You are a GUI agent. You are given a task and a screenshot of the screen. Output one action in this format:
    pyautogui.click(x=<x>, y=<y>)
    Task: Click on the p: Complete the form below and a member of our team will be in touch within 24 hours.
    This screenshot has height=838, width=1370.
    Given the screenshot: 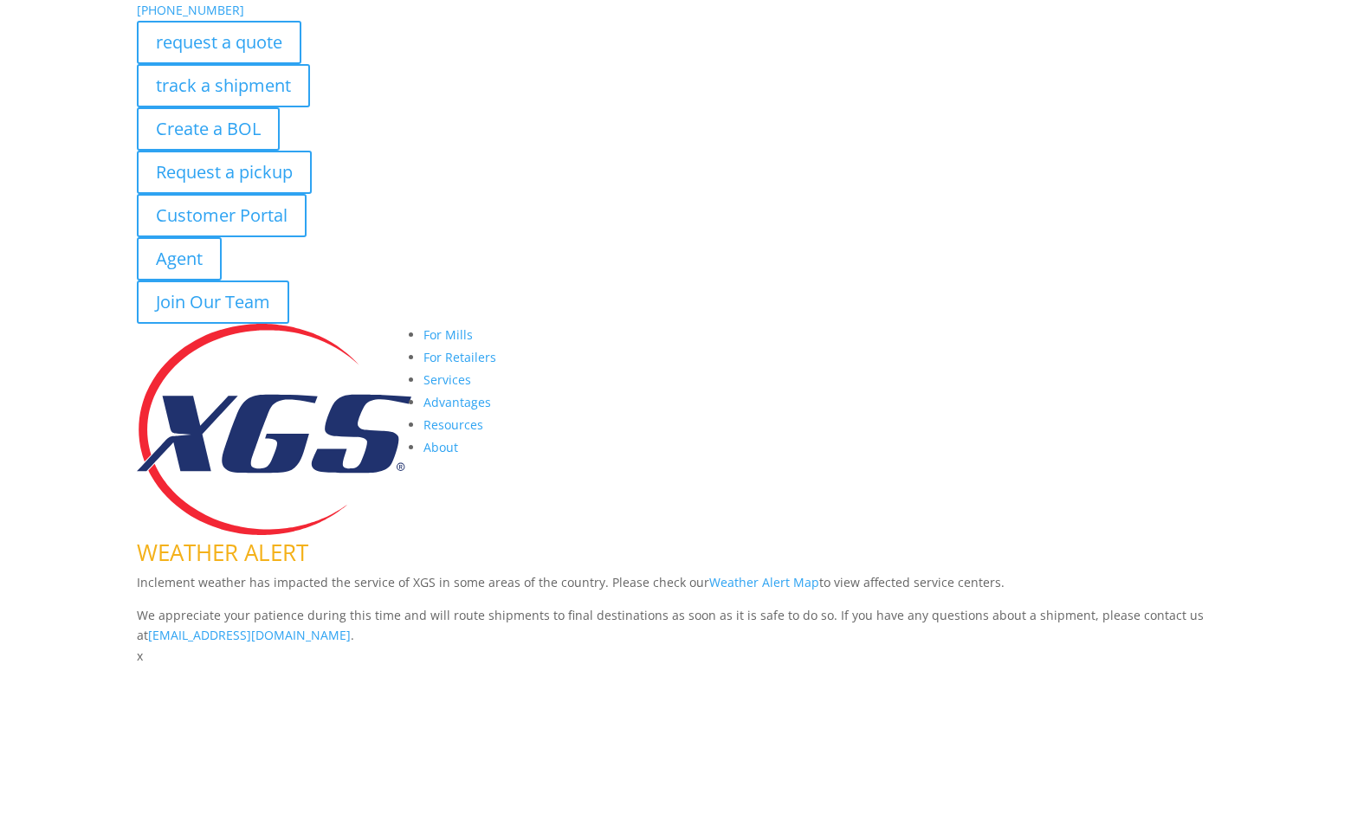 What is the action you would take?
    pyautogui.click(x=685, y=712)
    